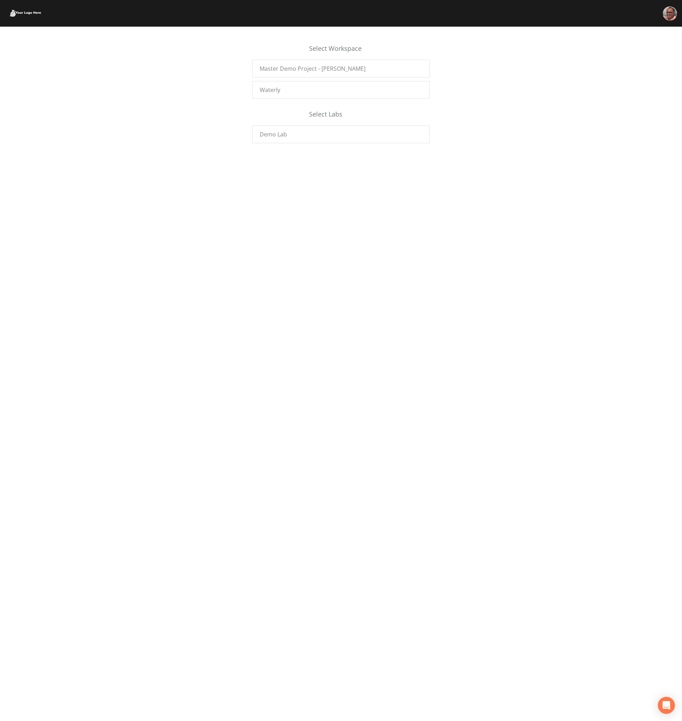 The width and height of the screenshot is (682, 721). I want to click on img: e2d790fa78825a4bb76dcb6ab311d44c, so click(670, 13).